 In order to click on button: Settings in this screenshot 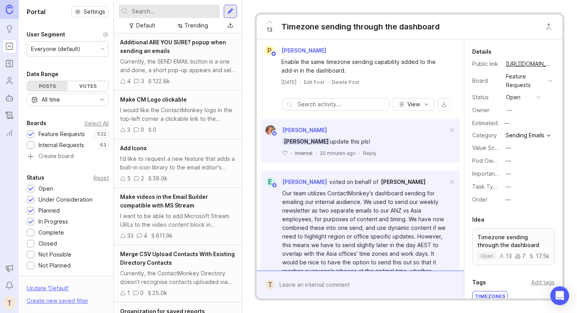, I will do `click(90, 12)`.